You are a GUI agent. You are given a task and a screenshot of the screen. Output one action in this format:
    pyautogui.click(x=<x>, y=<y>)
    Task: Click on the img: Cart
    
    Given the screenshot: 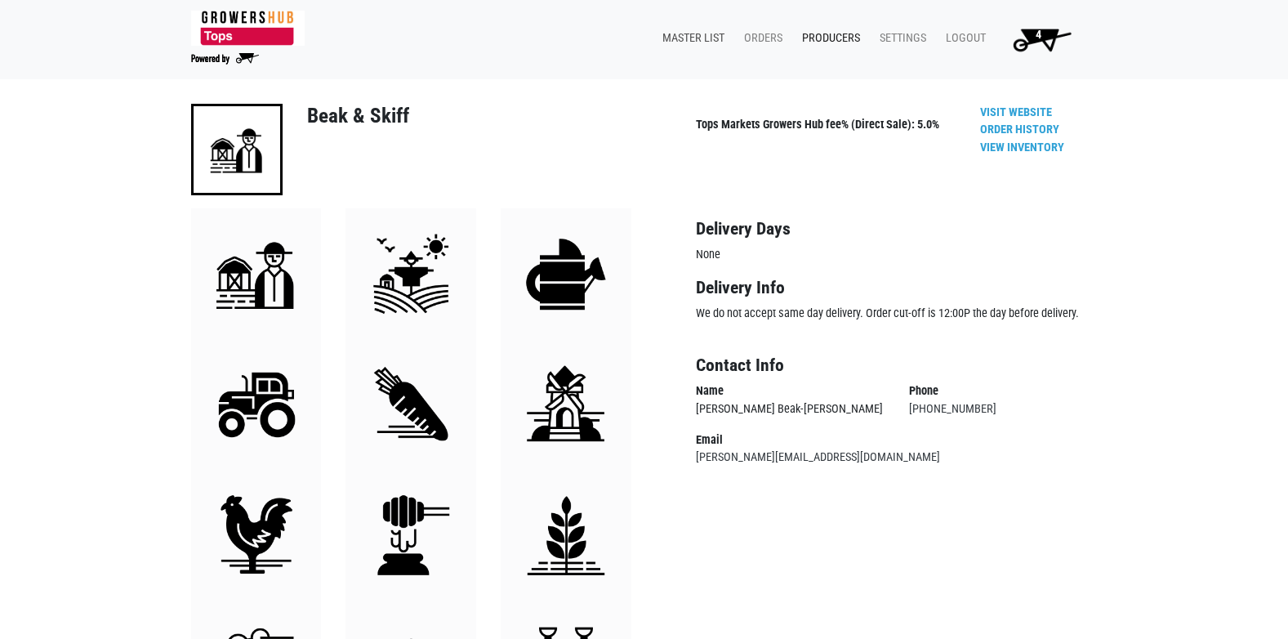 What is the action you would take?
    pyautogui.click(x=1042, y=39)
    